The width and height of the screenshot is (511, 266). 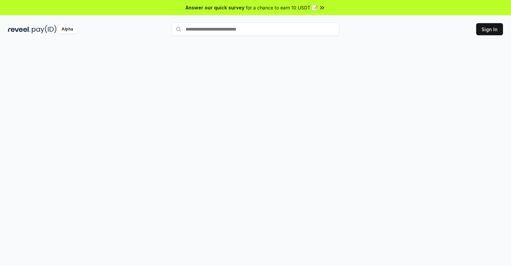 What do you see at coordinates (282, 7) in the screenshot?
I see `span: for a chance to earn 10 USDT 📝` at bounding box center [282, 7].